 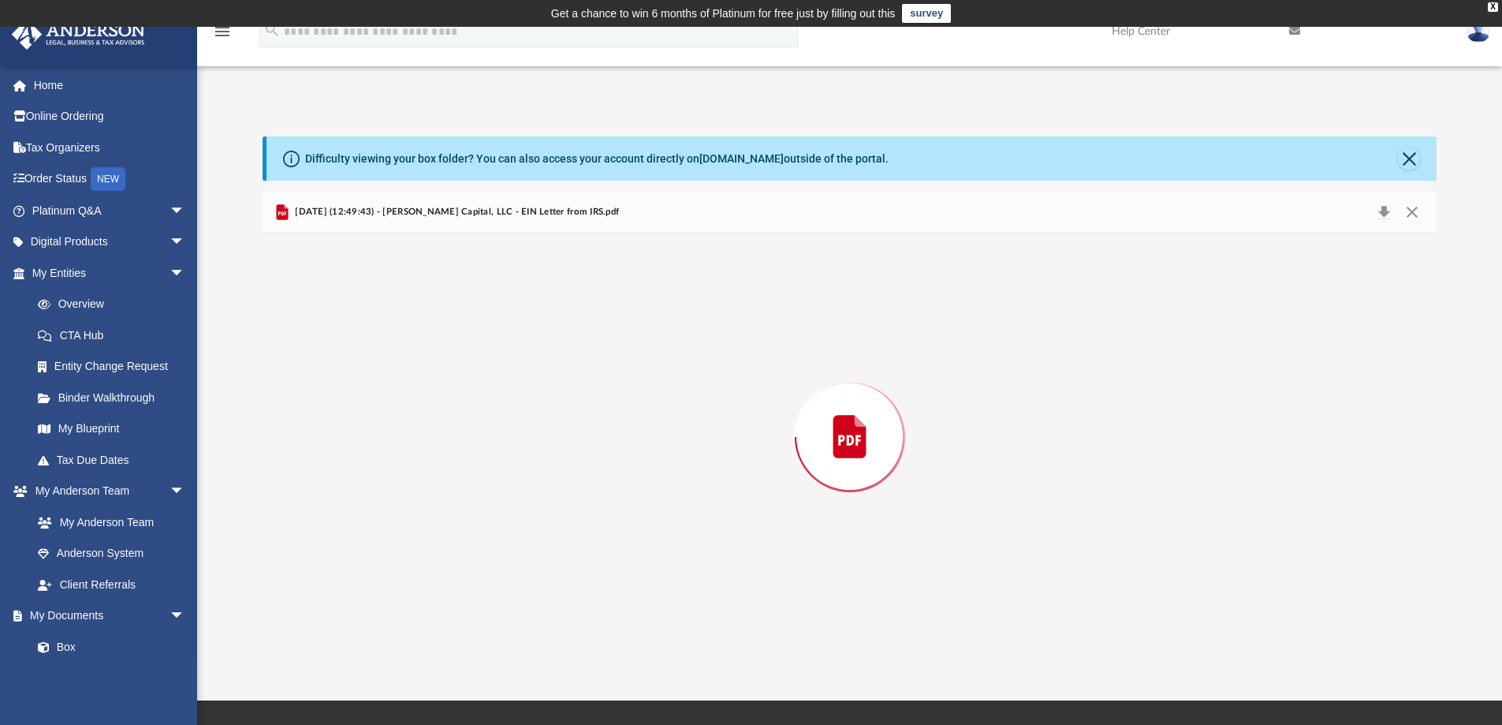 I want to click on a: survey, so click(x=926, y=13).